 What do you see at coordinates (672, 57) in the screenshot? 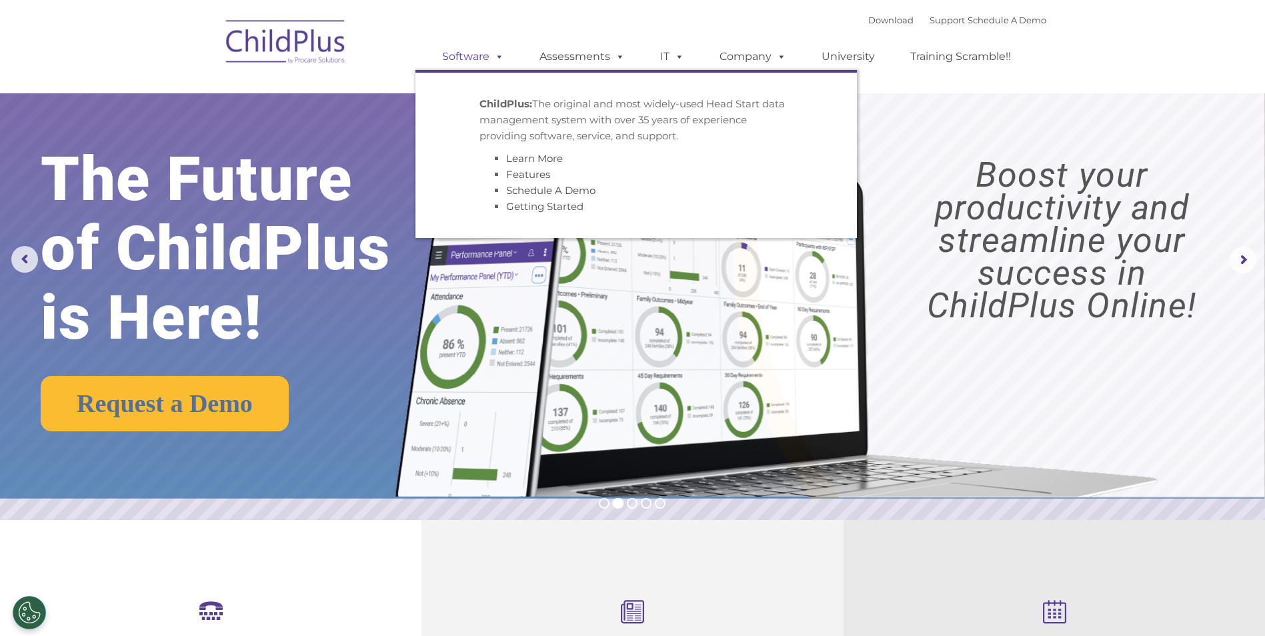
I see `a: IT` at bounding box center [672, 57].